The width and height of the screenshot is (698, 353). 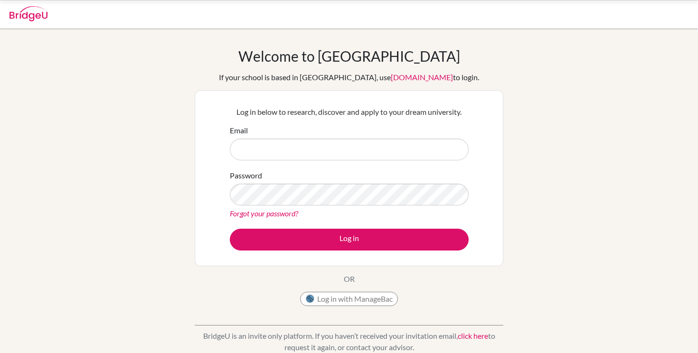 I want to click on a: click here, so click(x=473, y=336).